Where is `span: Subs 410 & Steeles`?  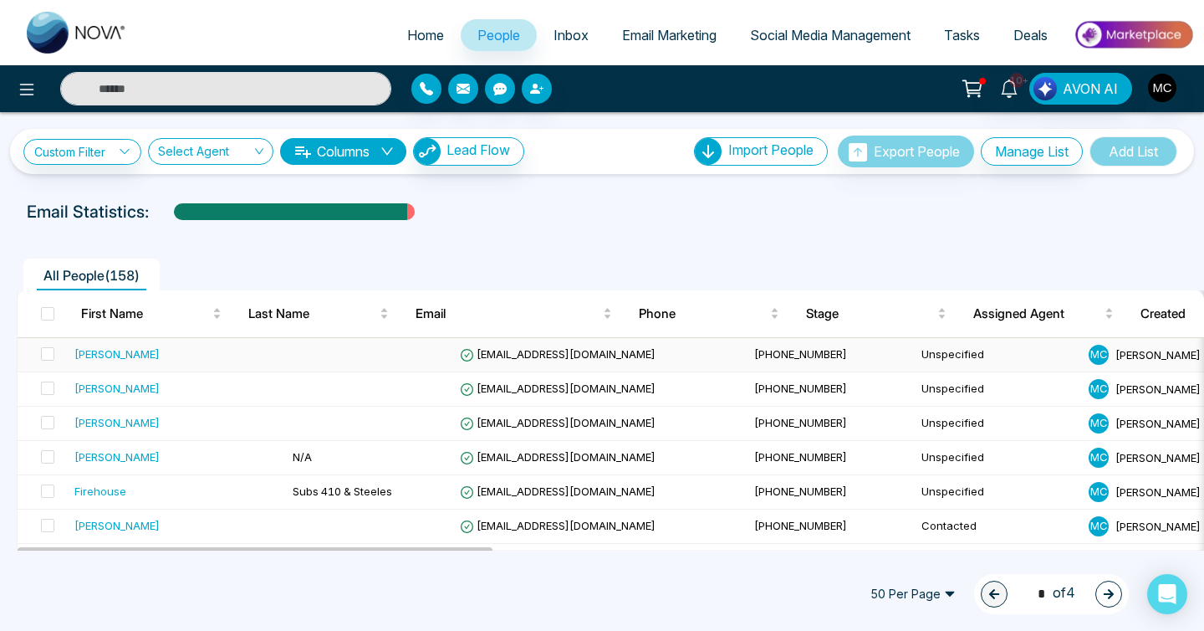
span: Subs 410 & Steeles is located at coordinates (342, 491).